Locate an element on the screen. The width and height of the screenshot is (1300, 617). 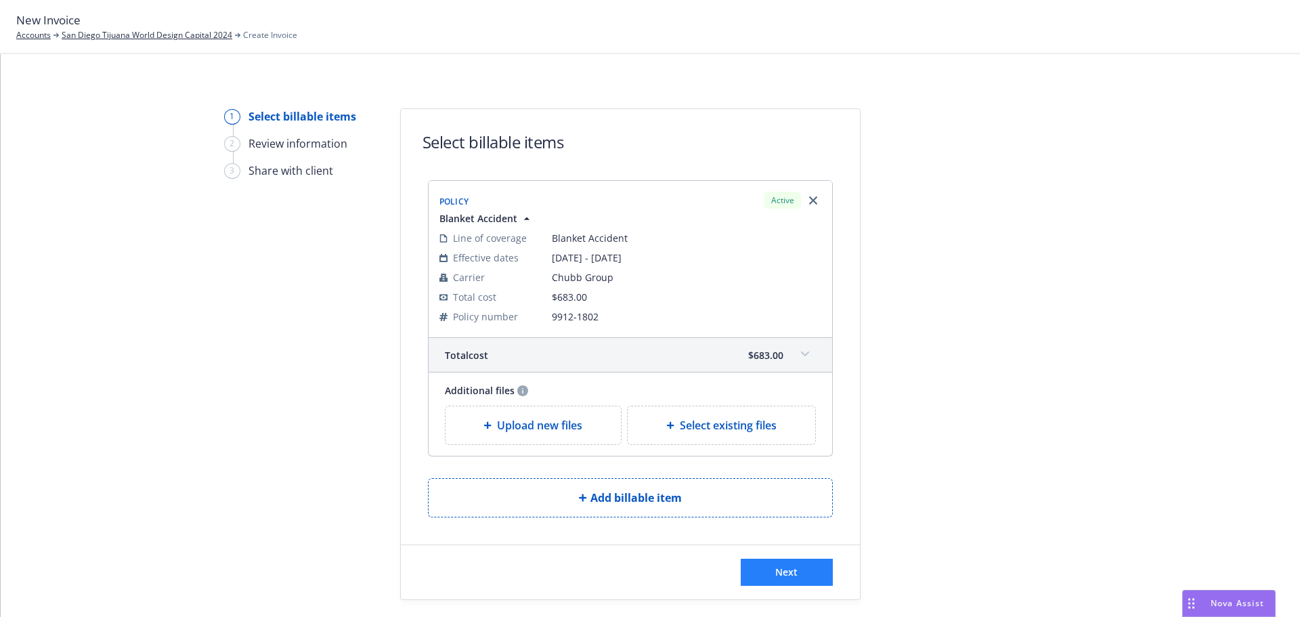
span: New Invoice is located at coordinates (48, 20).